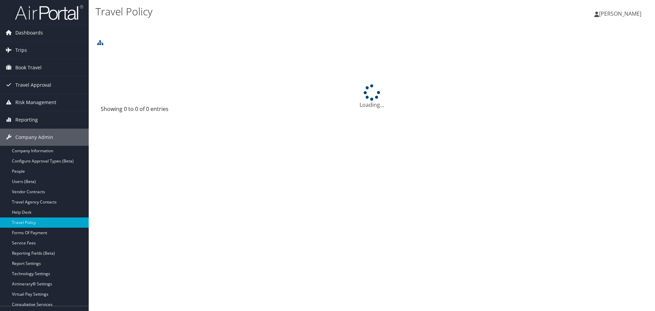 The height and width of the screenshot is (311, 655). I want to click on span: Company Admin, so click(34, 137).